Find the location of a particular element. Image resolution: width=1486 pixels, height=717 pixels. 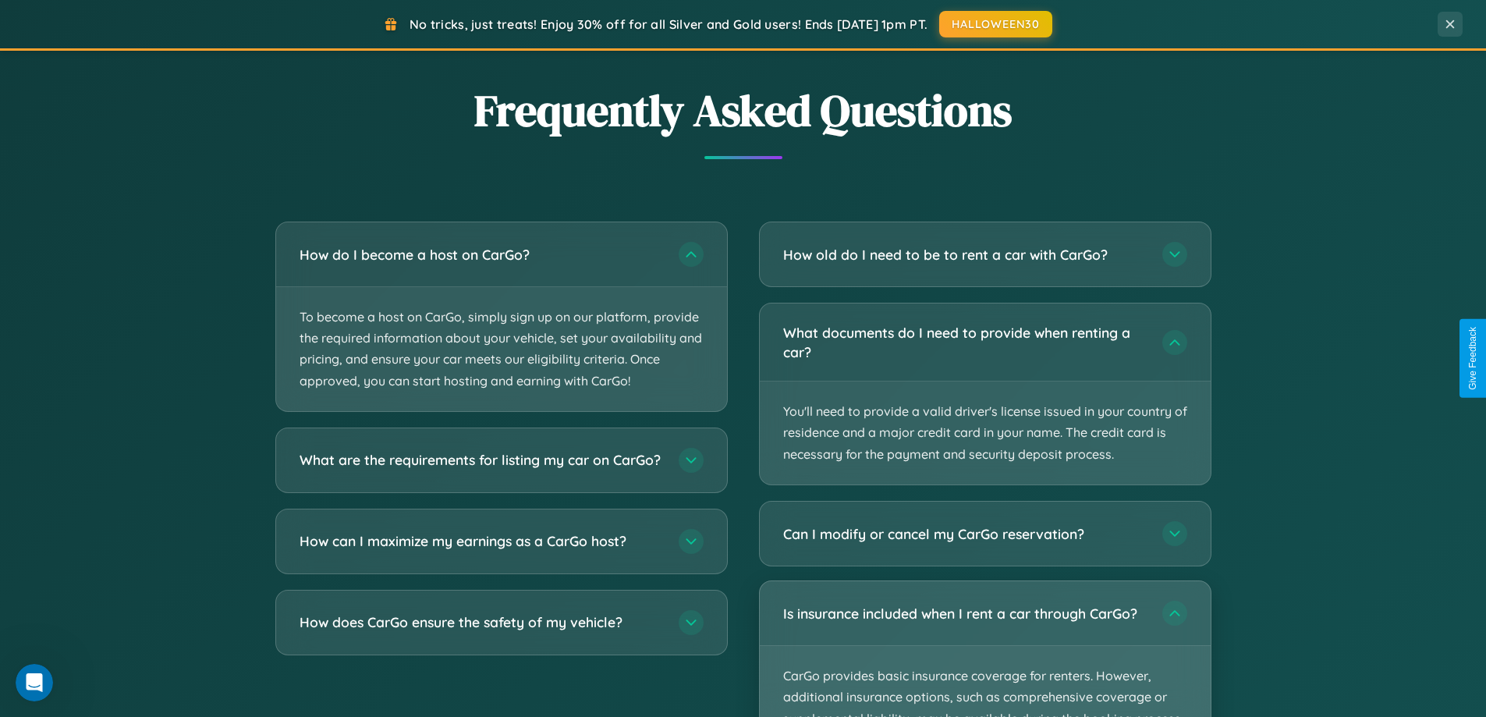

h3: What are the requirements for listing my car on CarGo? is located at coordinates (481, 459).